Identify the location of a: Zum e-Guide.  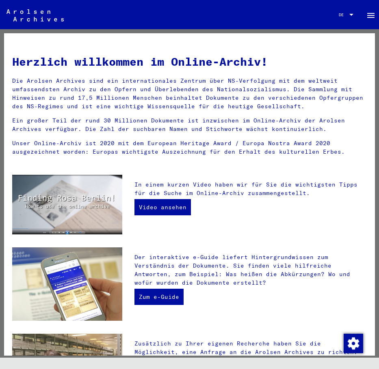
(159, 297).